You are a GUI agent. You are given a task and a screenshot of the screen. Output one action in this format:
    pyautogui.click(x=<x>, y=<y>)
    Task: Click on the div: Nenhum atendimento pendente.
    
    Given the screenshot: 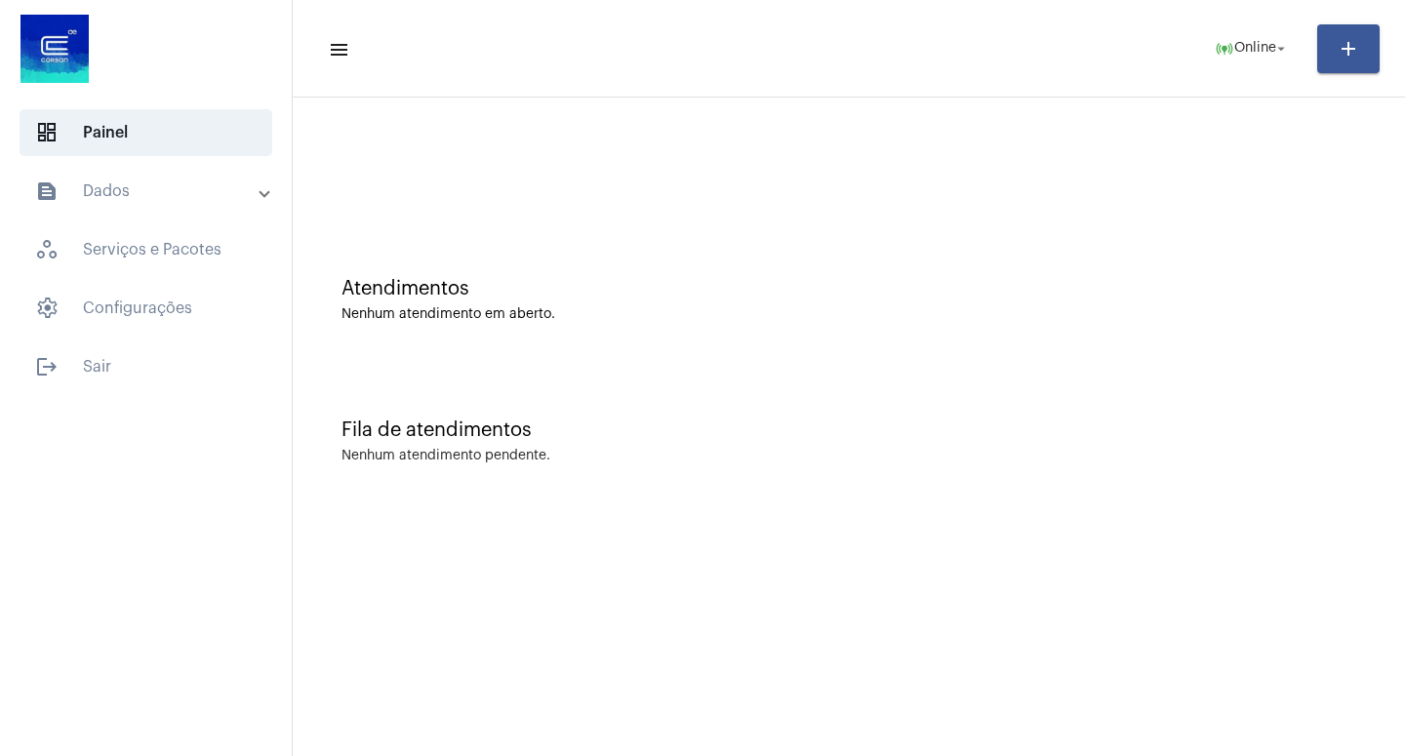 What is the action you would take?
    pyautogui.click(x=446, y=456)
    